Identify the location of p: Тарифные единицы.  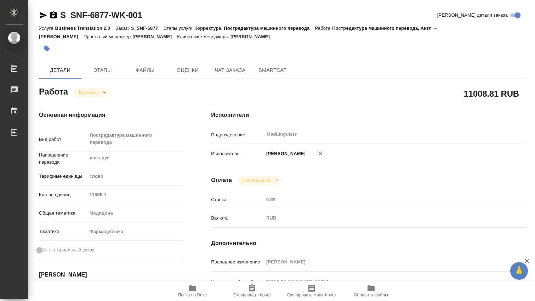
(63, 176).